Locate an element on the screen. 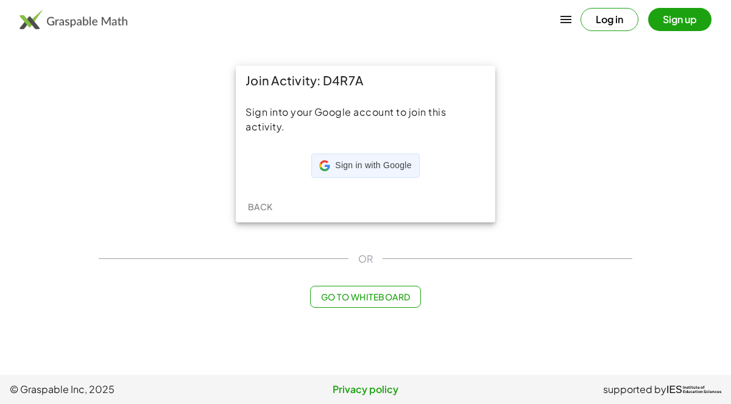 The height and width of the screenshot is (404, 731). div: Sign in with Google is located at coordinates (365, 166).